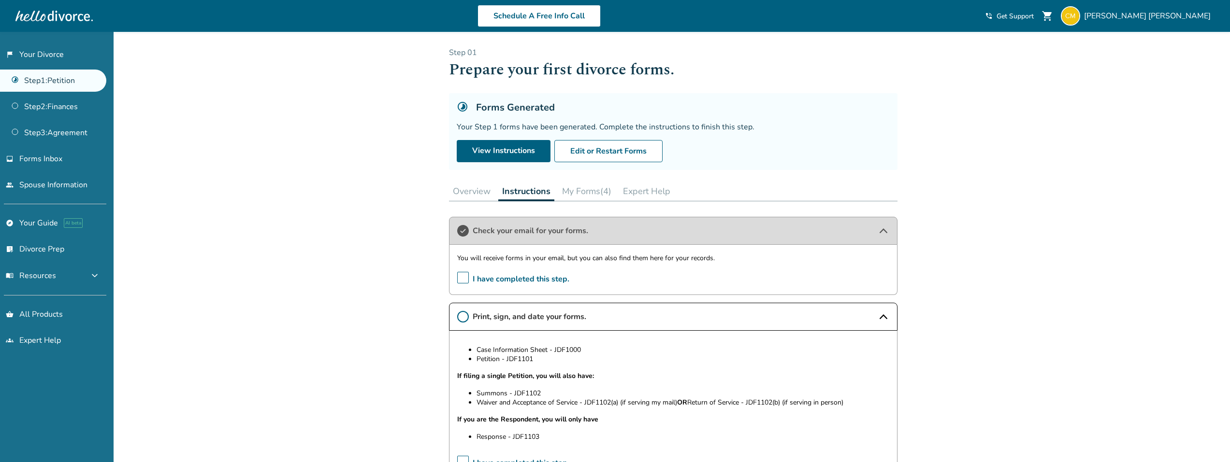 The width and height of the screenshot is (1230, 462). What do you see at coordinates (1047, 16) in the screenshot?
I see `span: shopping_cart` at bounding box center [1047, 16].